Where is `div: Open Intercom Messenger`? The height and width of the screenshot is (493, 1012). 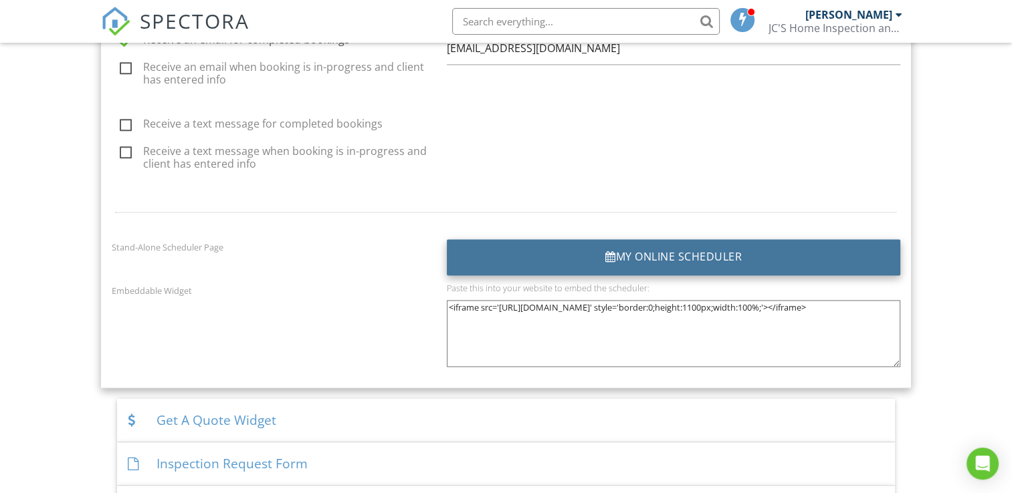
div: Open Intercom Messenger is located at coordinates (982, 464).